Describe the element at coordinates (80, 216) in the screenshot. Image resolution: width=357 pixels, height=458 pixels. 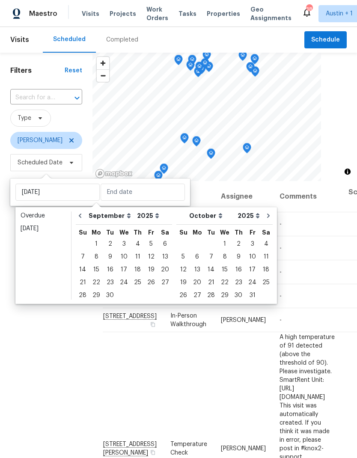
I see `button: Go to previous month` at that location.